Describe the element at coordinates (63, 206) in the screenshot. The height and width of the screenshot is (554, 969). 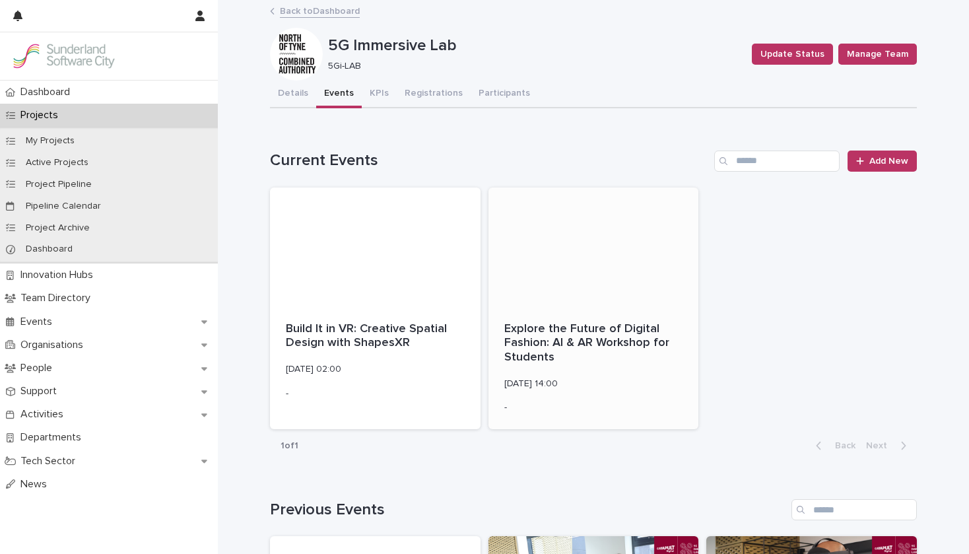
I see `p: Pipeline Calendar` at that location.